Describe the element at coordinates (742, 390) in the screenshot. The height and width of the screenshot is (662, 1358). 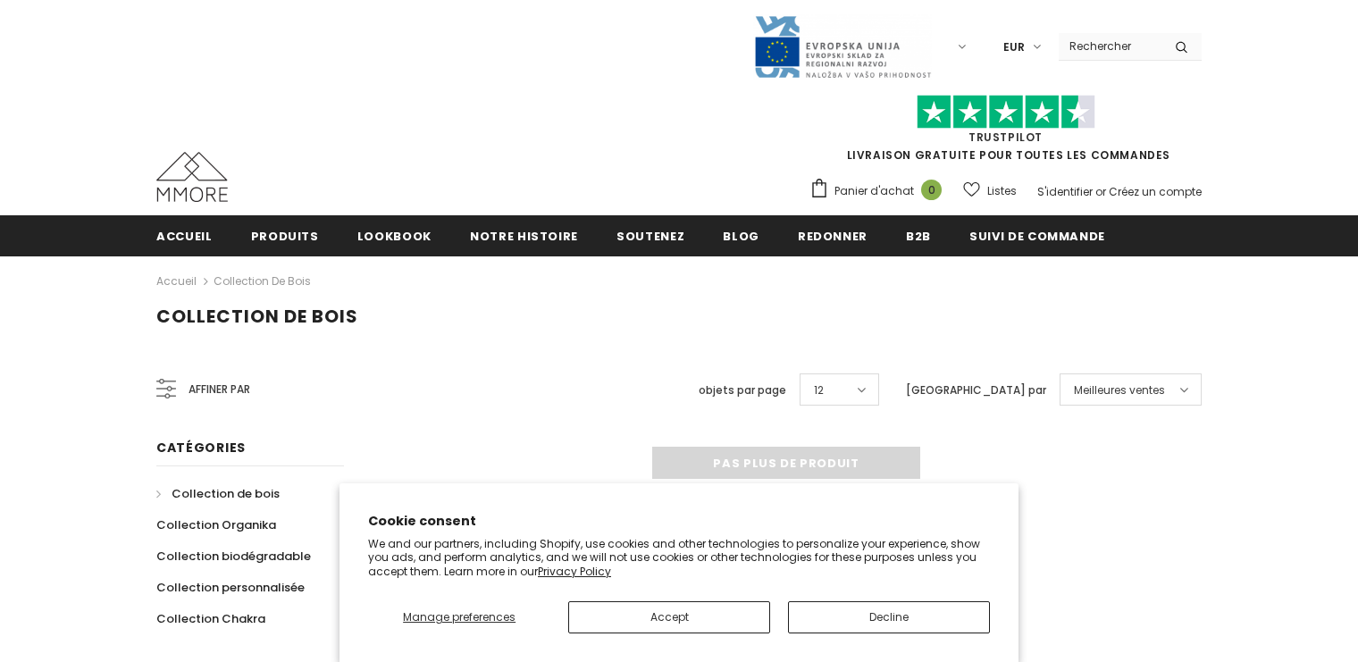
I see `label: objets par page` at that location.